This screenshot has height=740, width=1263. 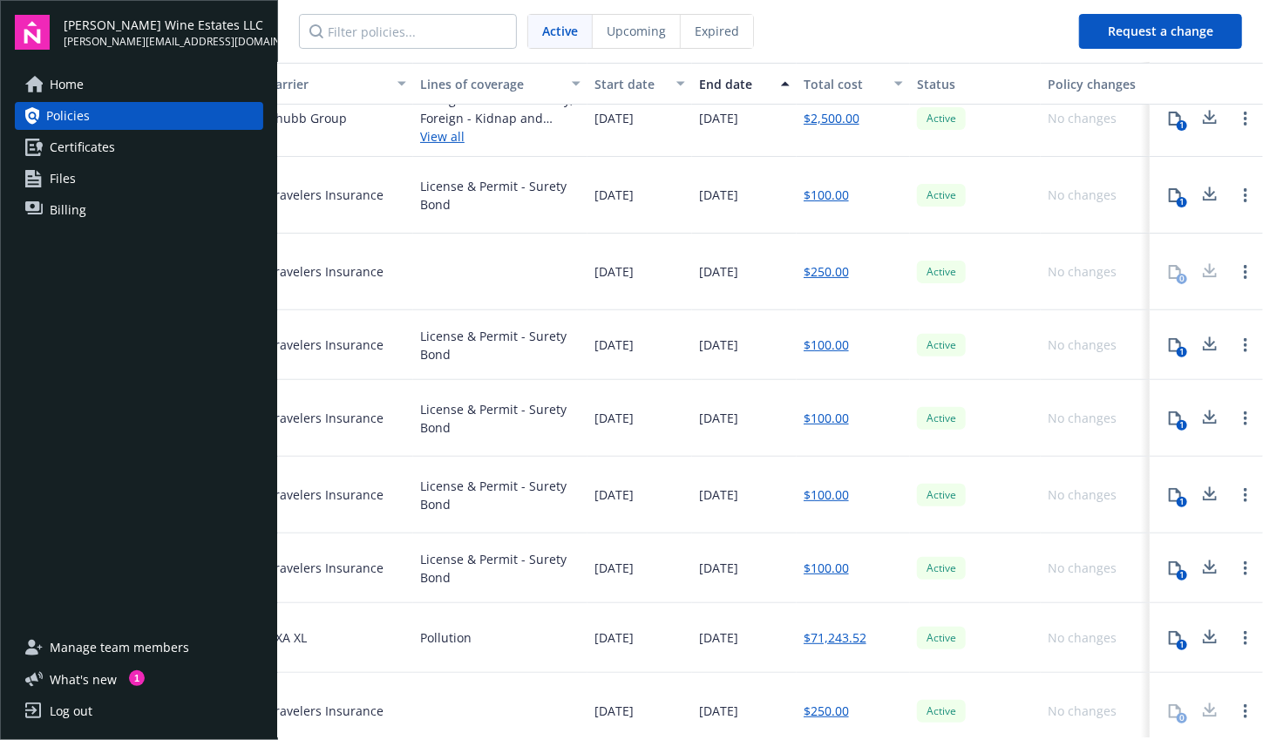 I want to click on a: $71,243.52, so click(x=835, y=637).